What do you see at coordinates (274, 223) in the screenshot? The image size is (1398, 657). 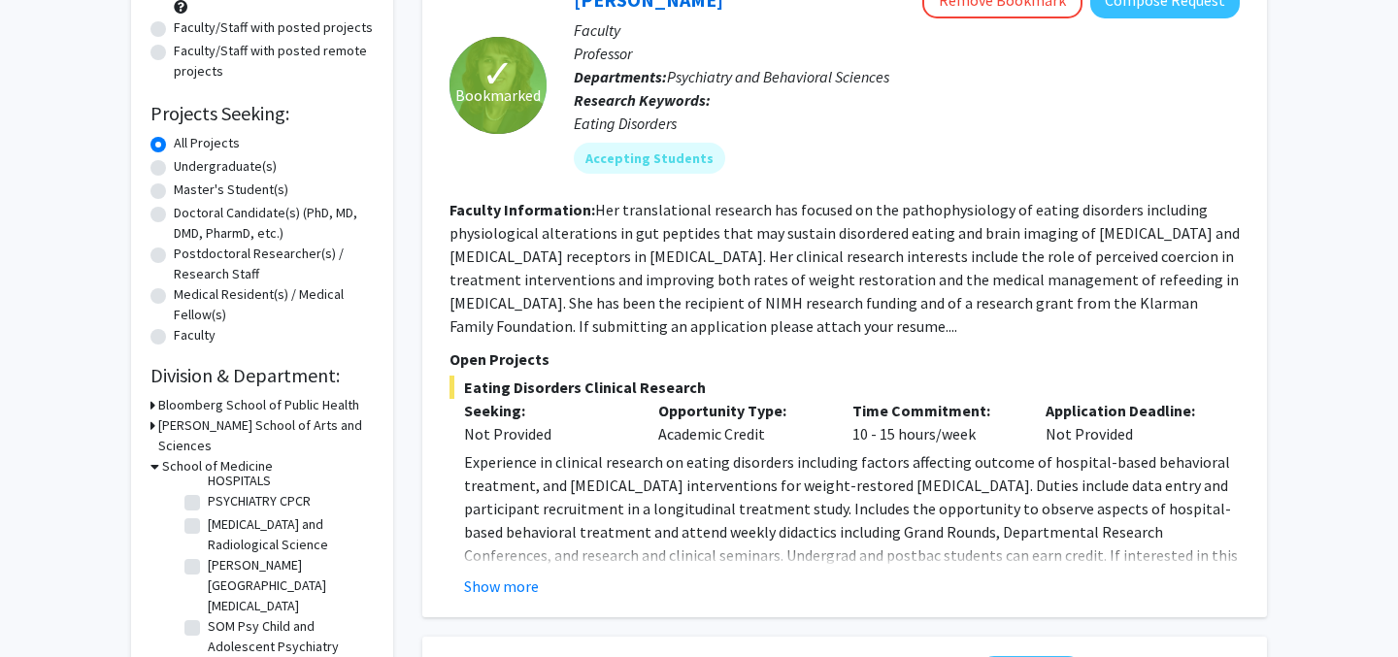 I see `label: Doctoral Candidate(s) (PhD, MD, DMD, PharmD, etc.)` at bounding box center [274, 223].